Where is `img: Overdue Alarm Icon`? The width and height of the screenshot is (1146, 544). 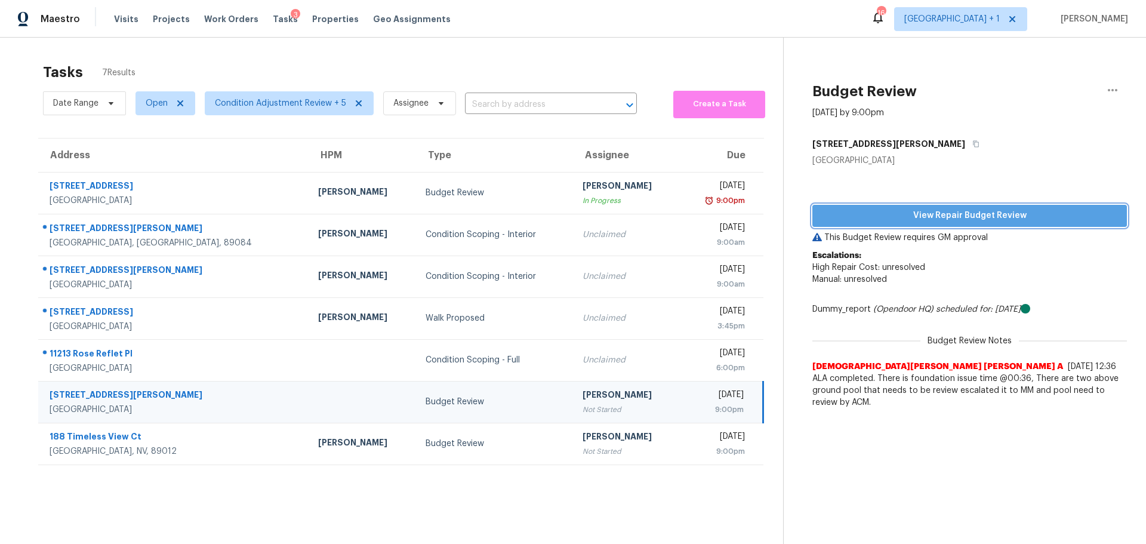
img: Overdue Alarm Icon is located at coordinates (709, 200).